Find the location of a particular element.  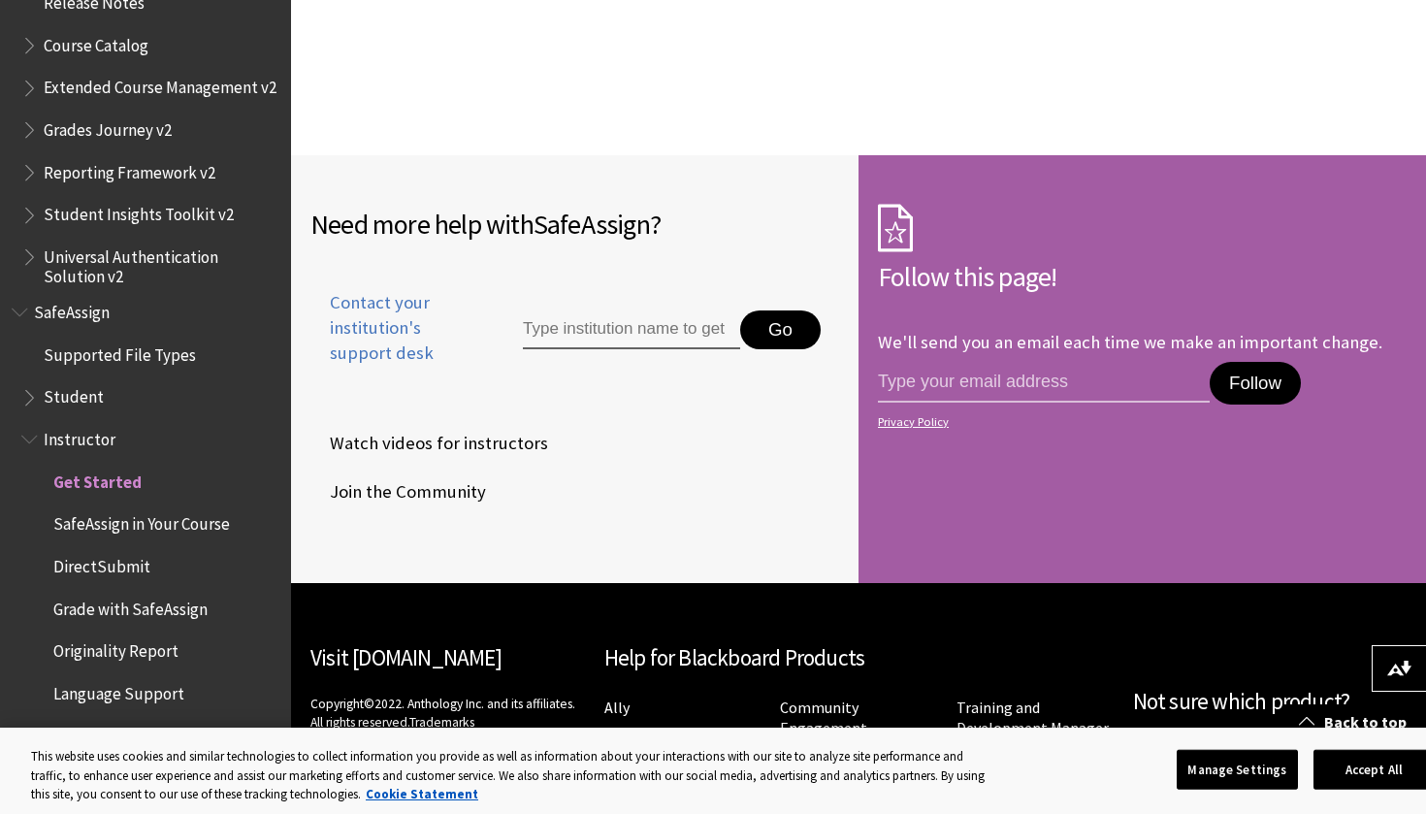

a: Trademarks is located at coordinates (441, 723).